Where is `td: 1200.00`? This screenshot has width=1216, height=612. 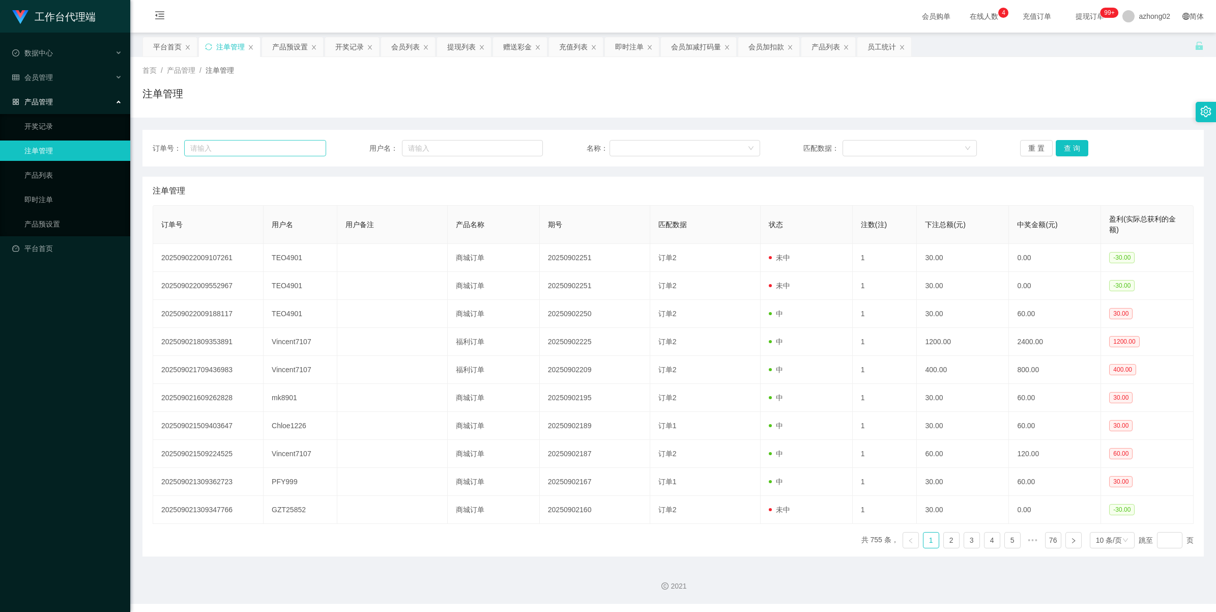 td: 1200.00 is located at coordinates (963, 342).